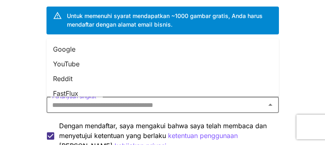 This screenshot has height=145, width=325. What do you see at coordinates (271, 105) in the screenshot?
I see `button: Close` at bounding box center [271, 105].